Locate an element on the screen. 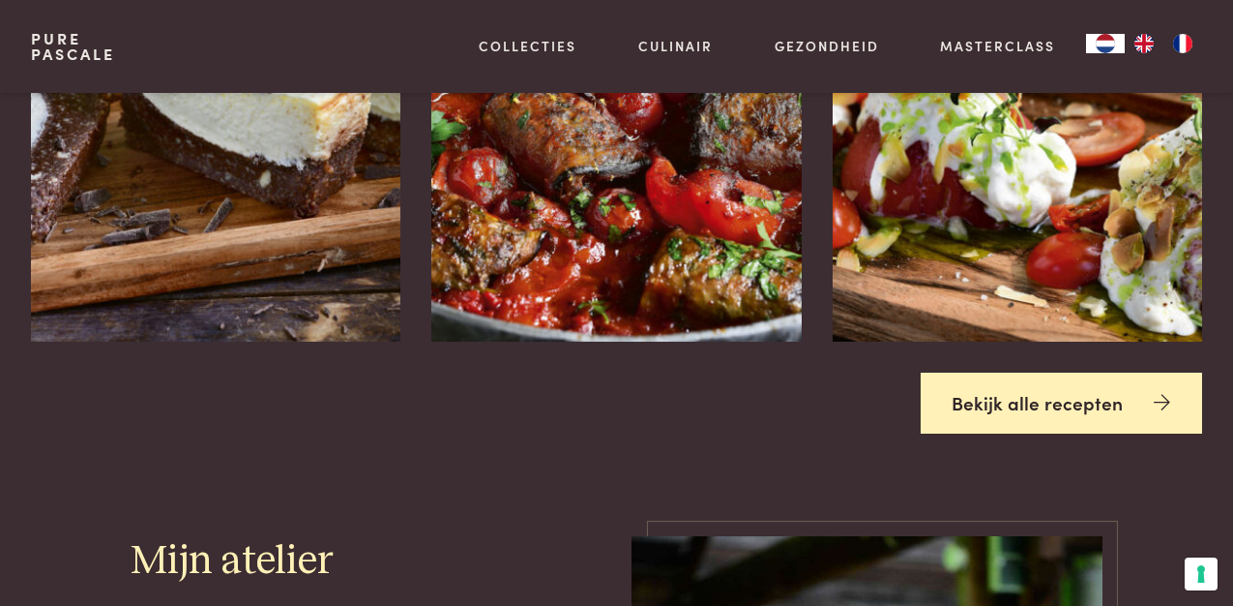 The image size is (1233, 606). a: Bekijk alle recepten is located at coordinates (1062, 402).